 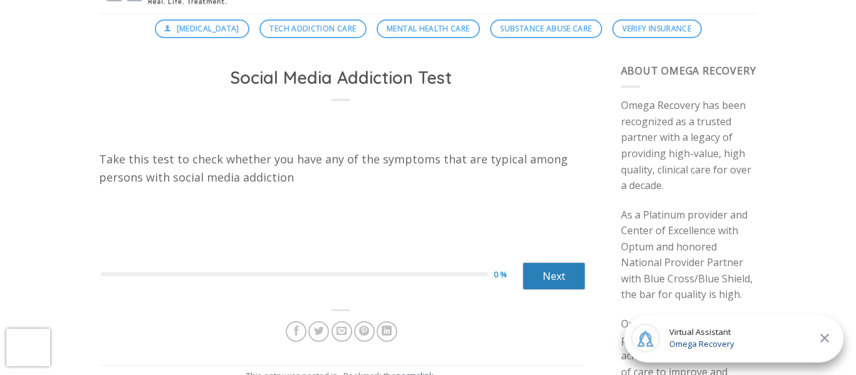 What do you see at coordinates (689, 71) in the screenshot?
I see `span: About Omega Recovery` at bounding box center [689, 71].